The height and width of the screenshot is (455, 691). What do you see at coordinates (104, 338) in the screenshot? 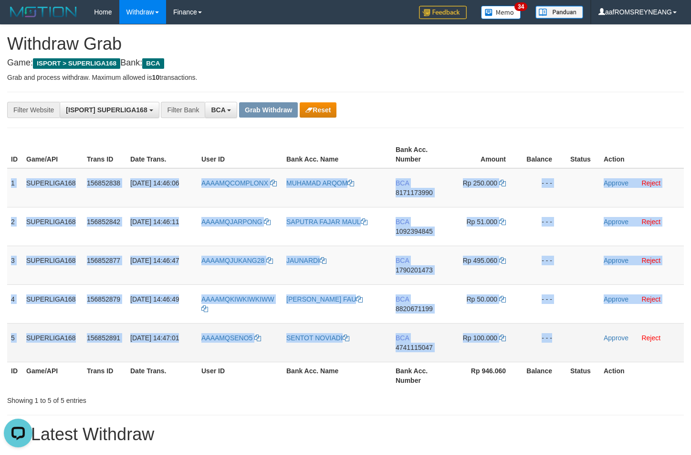
I see `span: 156852891` at bounding box center [104, 338].